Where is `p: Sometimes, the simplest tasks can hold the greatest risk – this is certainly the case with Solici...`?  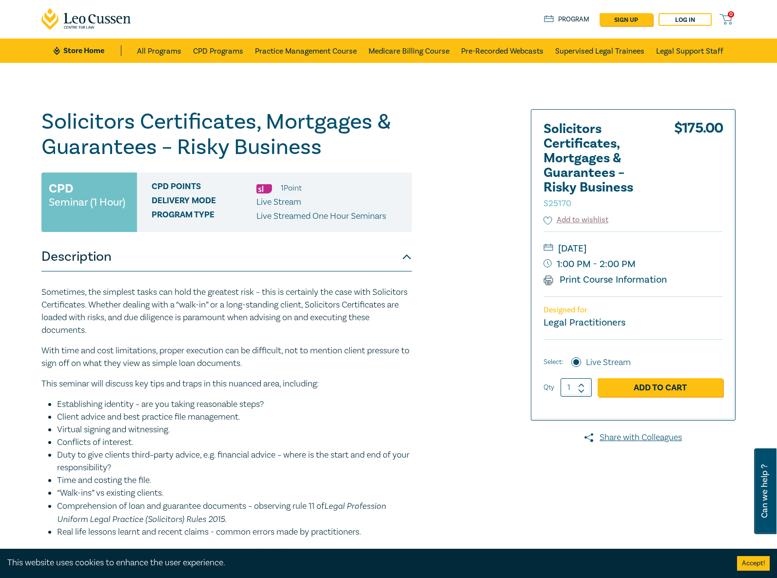
p: Sometimes, the simplest tasks can hold the greatest risk – this is certainly the case with Solici... is located at coordinates (227, 311).